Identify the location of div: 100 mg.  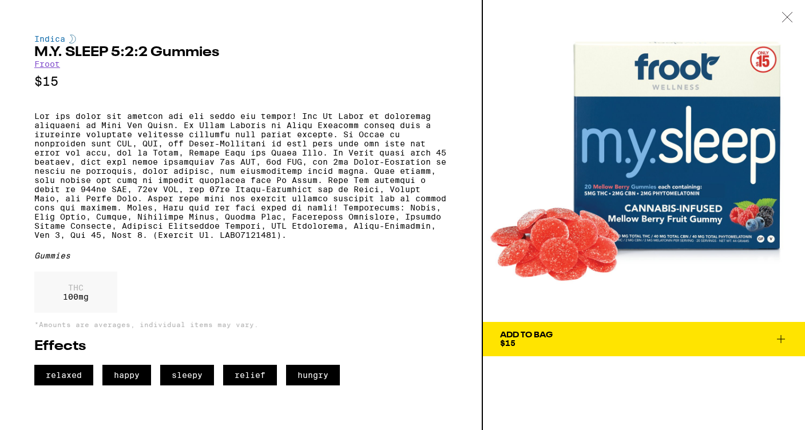
(76, 292).